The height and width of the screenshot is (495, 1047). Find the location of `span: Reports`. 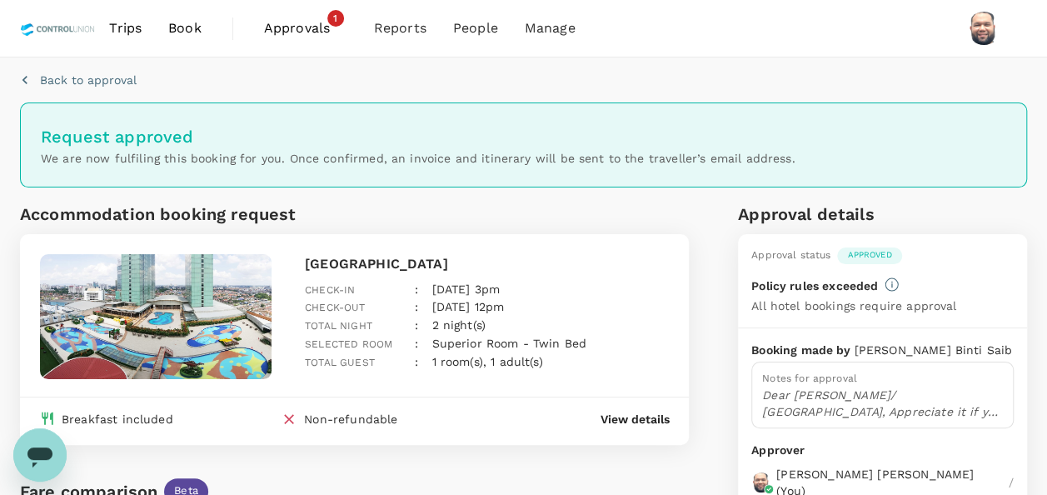

span: Reports is located at coordinates (400, 28).